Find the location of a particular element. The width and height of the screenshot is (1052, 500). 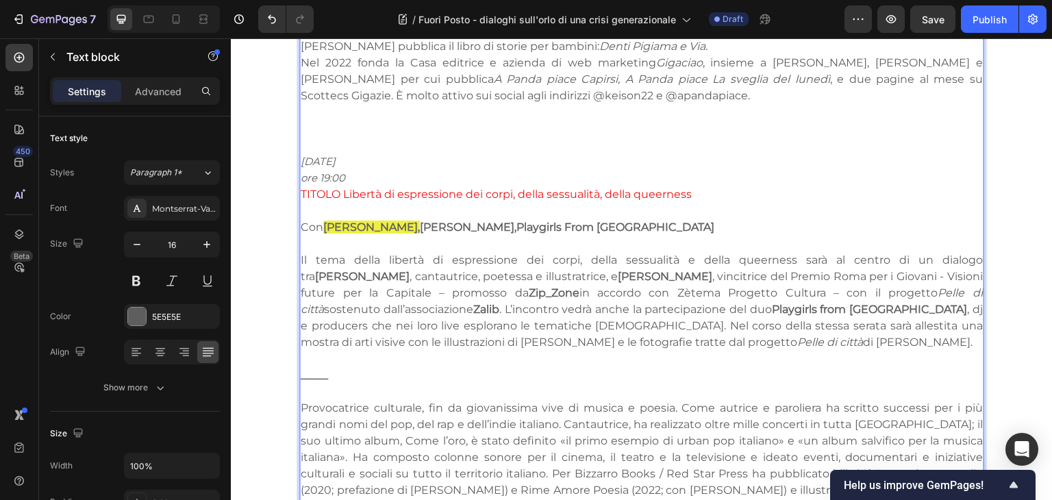

div: Width is located at coordinates (61, 466).